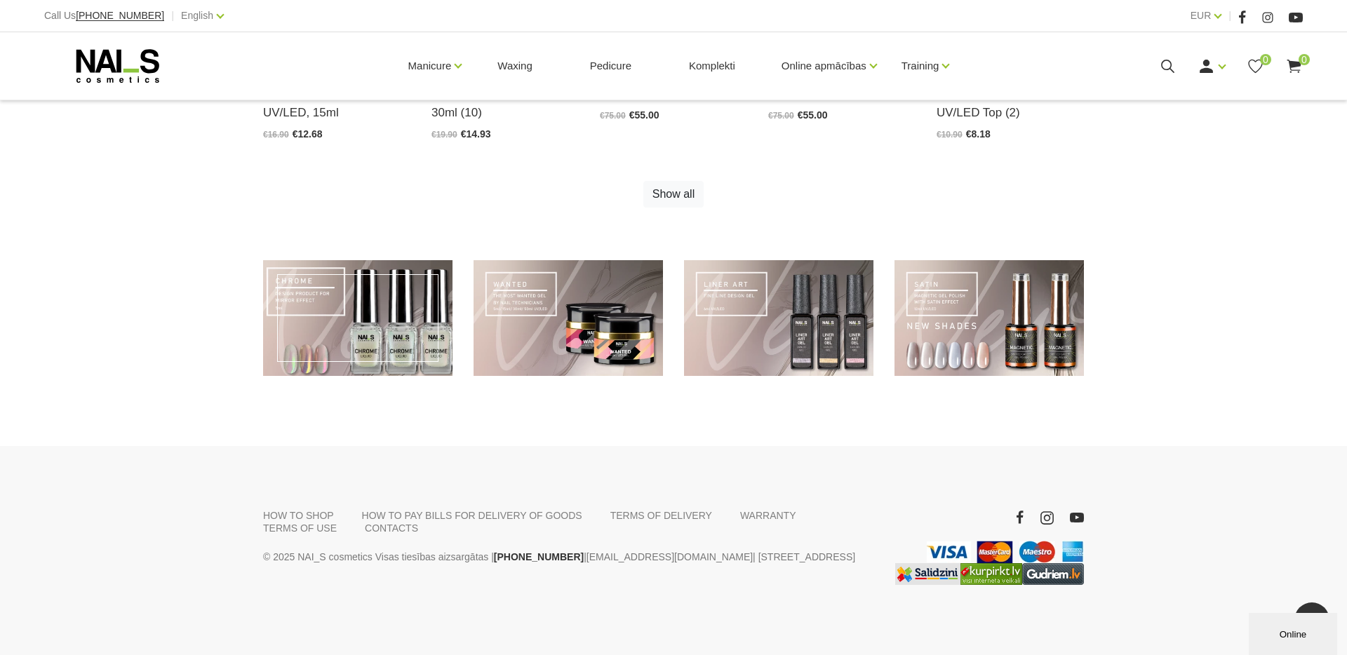 The height and width of the screenshot is (655, 1347). What do you see at coordinates (927, 574) in the screenshot?
I see `img: Labākā cena interneta veikalos - Samsung, Cena, iPhone, Mobilie telefoni` at bounding box center [927, 574].